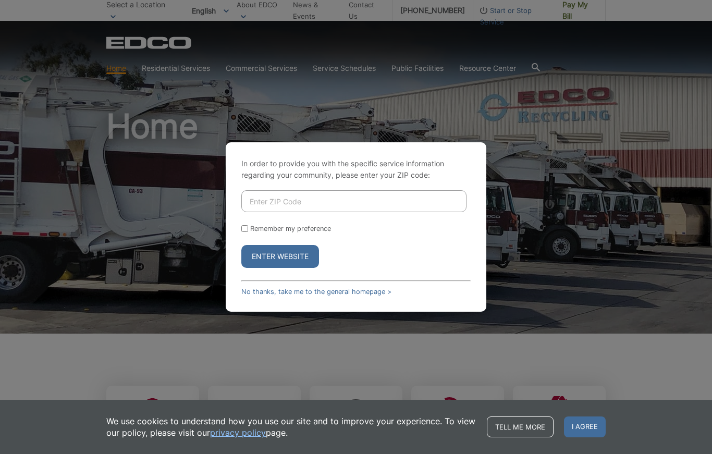 Image resolution: width=712 pixels, height=454 pixels. What do you see at coordinates (316, 291) in the screenshot?
I see `a: No thanks, take me to the general homepage >` at bounding box center [316, 291].